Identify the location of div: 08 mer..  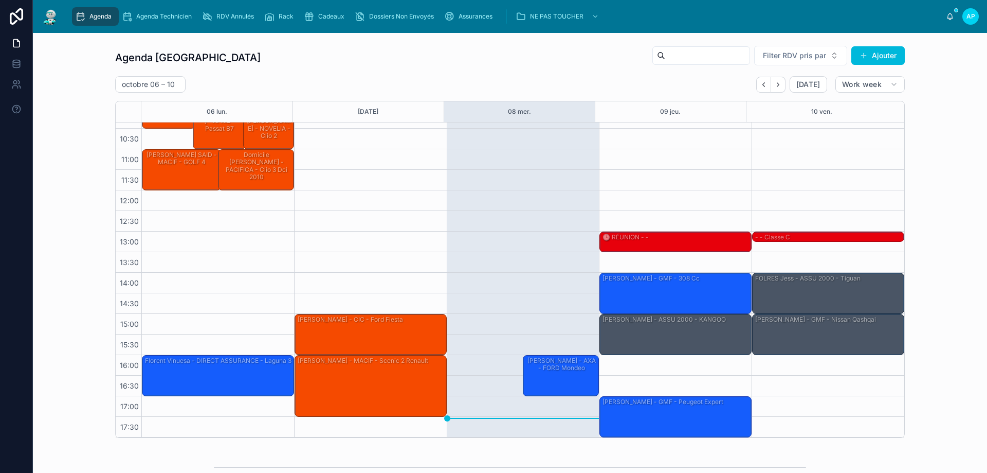
(519, 112).